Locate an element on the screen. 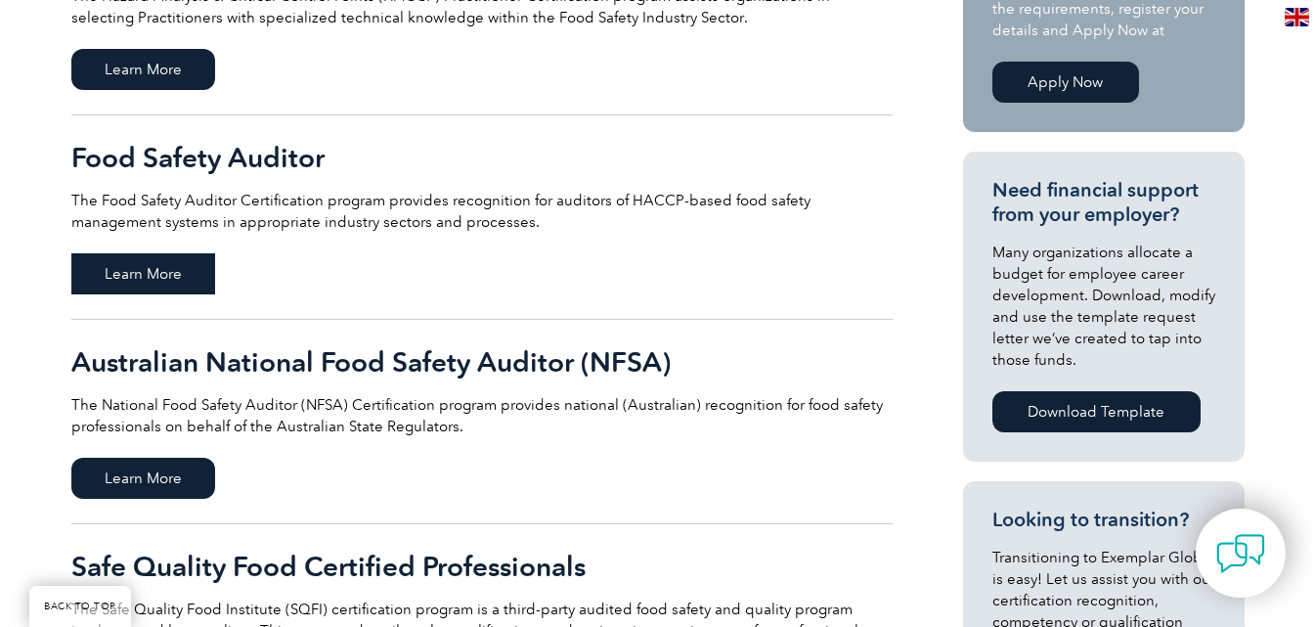 Image resolution: width=1315 pixels, height=627 pixels. img: en is located at coordinates (1296, 17).